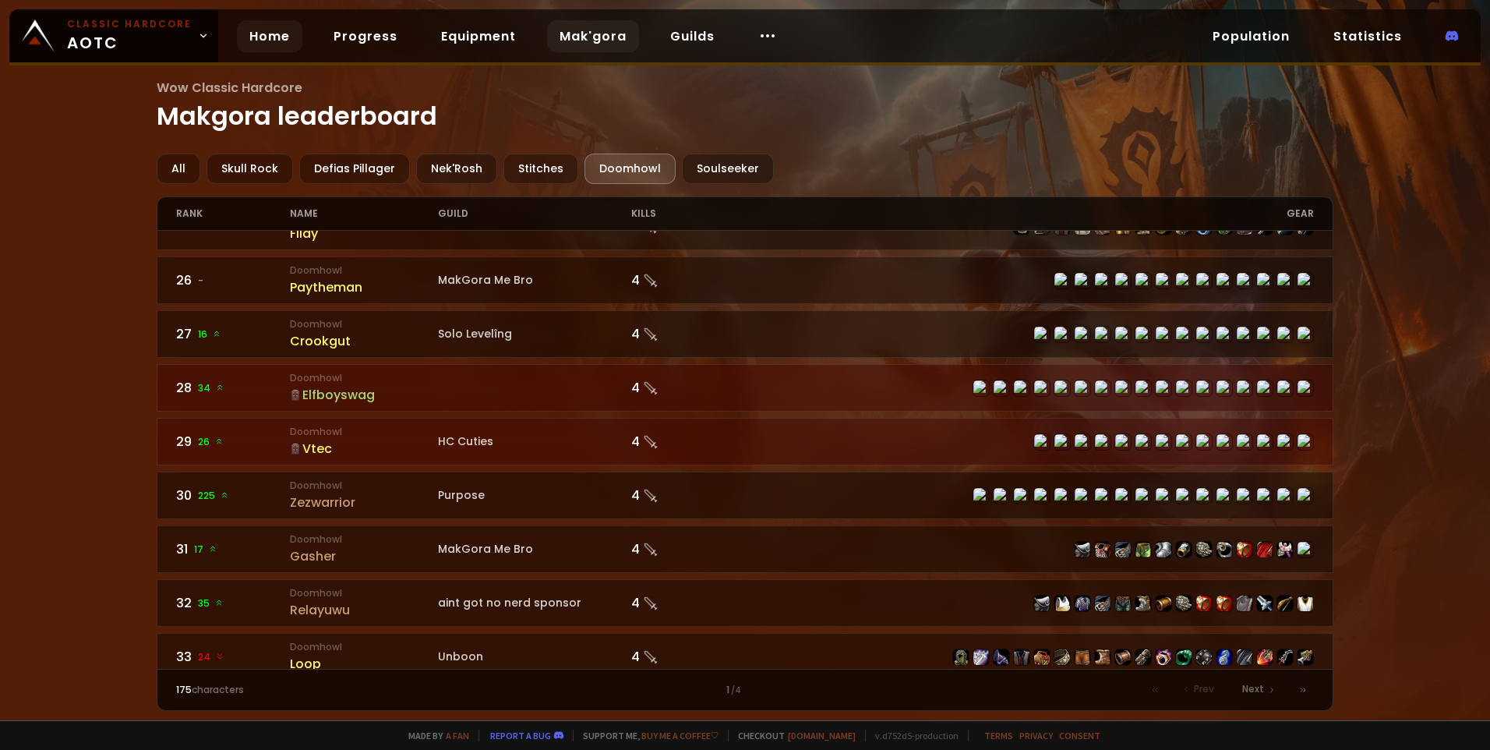 The width and height of the screenshot is (1490, 750). What do you see at coordinates (535, 280) in the screenshot?
I see `div: MakGora Me Bro` at bounding box center [535, 280].